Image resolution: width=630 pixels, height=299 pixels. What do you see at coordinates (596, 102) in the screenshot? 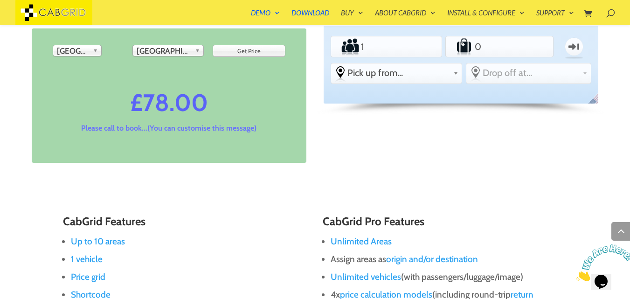
I see `span: English` at bounding box center [596, 102].